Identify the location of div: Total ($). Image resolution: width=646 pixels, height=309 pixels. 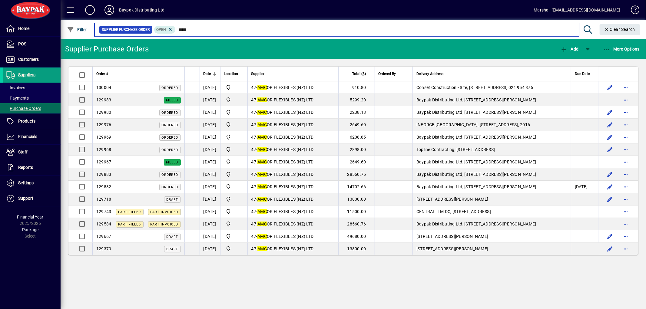
(357, 74).